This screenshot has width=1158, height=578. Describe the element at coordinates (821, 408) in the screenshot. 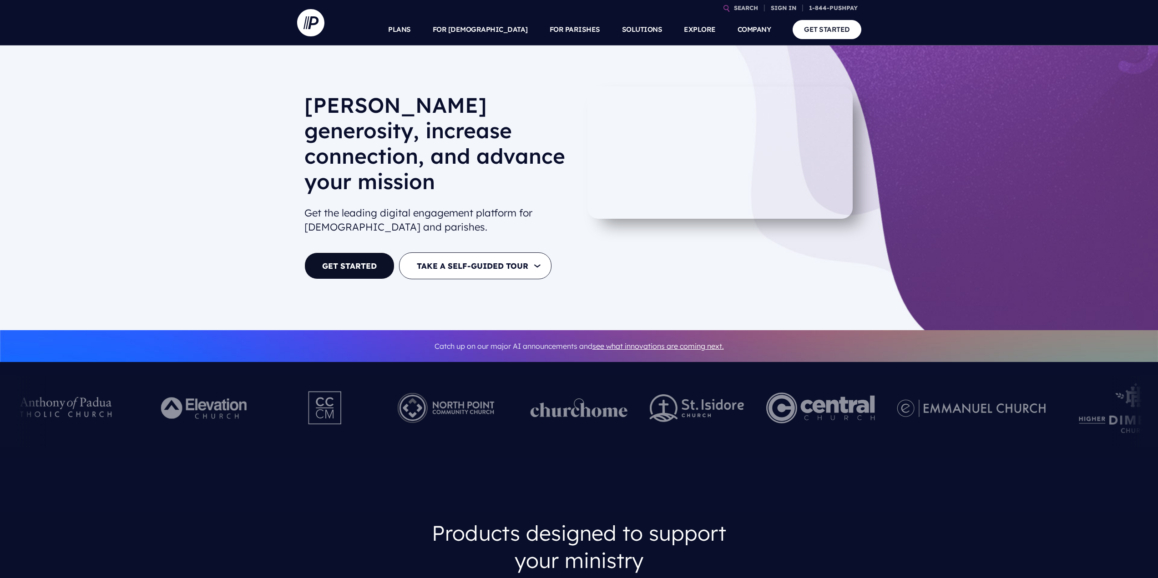

I see `img: Central Church Henderson NV` at that location.